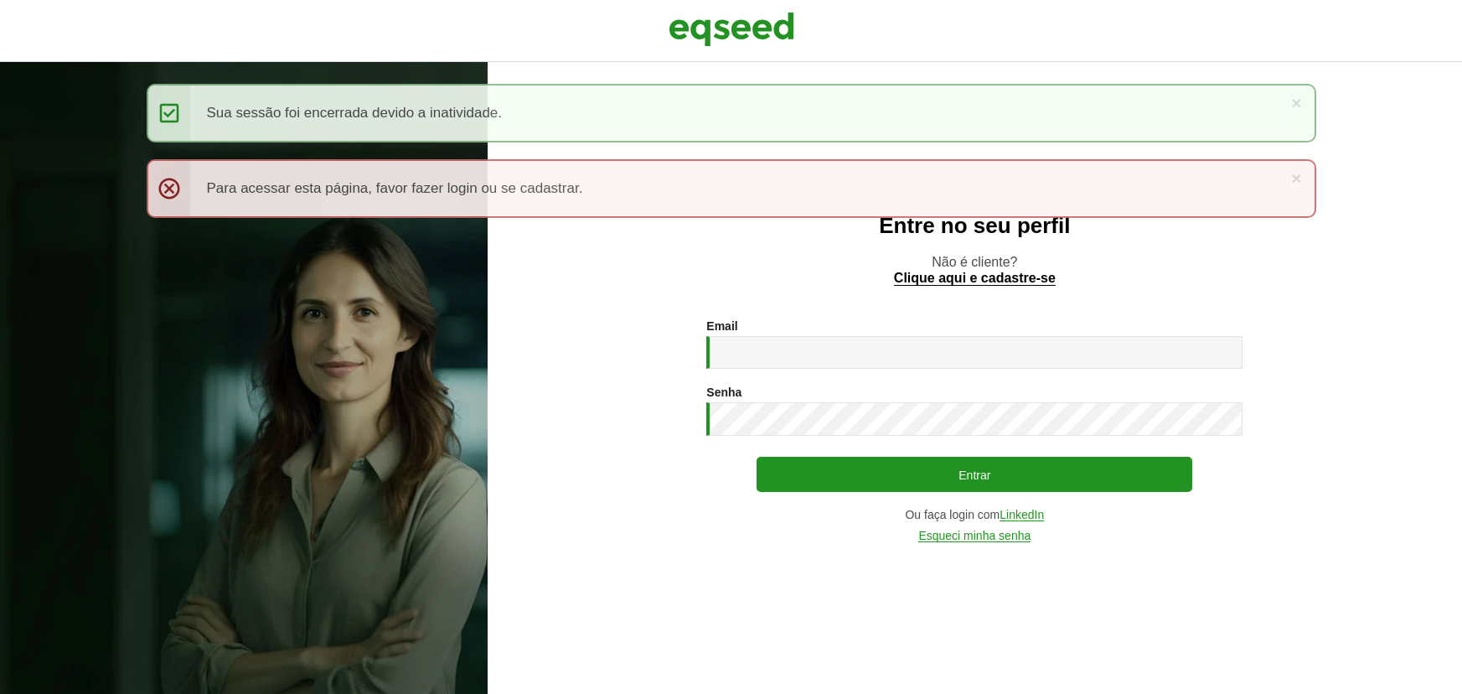 This screenshot has height=694, width=1462. What do you see at coordinates (975, 278) in the screenshot?
I see `a: Clique aqui e cadastre-se` at bounding box center [975, 278].